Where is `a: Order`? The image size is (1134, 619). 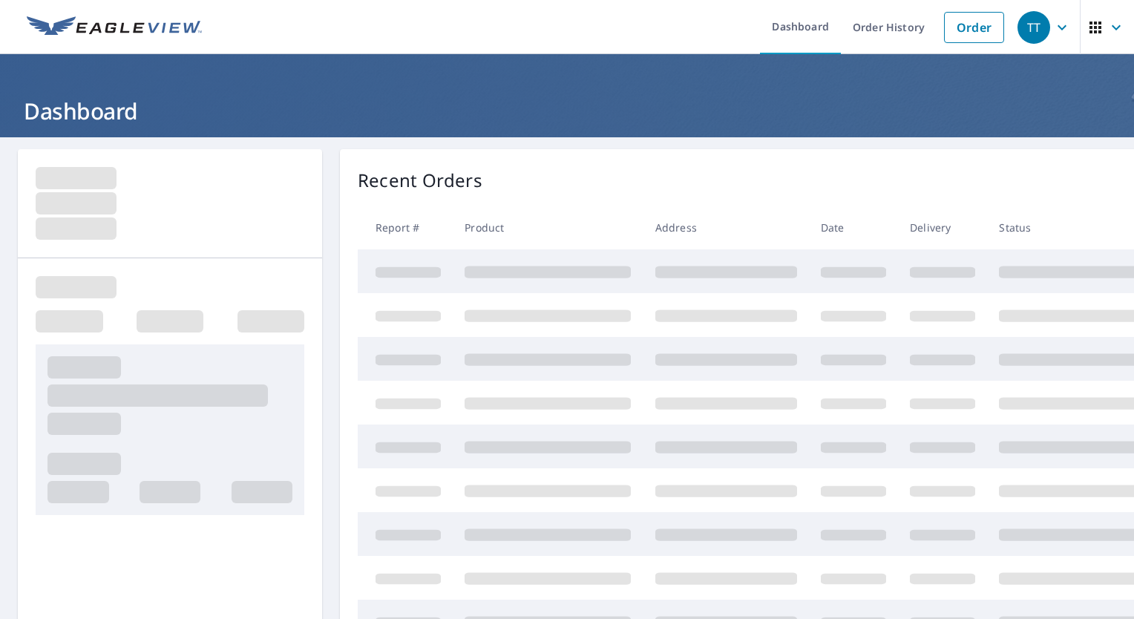 a: Order is located at coordinates (973, 27).